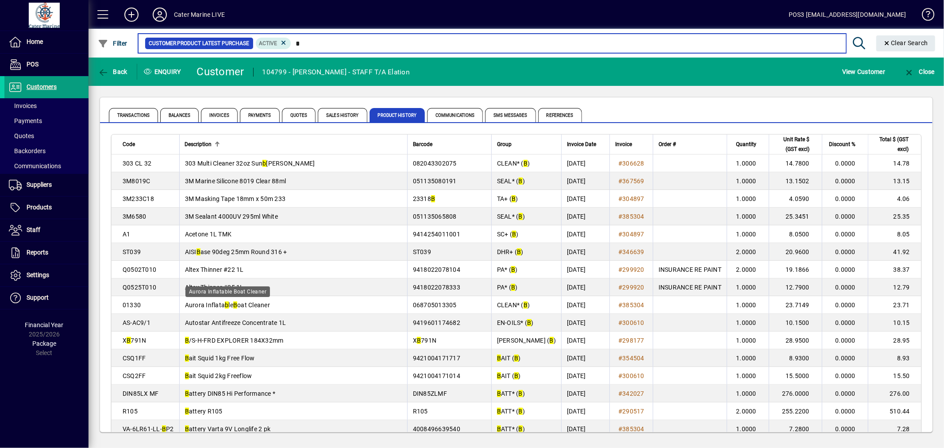 The image size is (944, 448). What do you see at coordinates (274, 43) in the screenshot?
I see `mat-chip: Product Activation Status: Active` at bounding box center [274, 43].